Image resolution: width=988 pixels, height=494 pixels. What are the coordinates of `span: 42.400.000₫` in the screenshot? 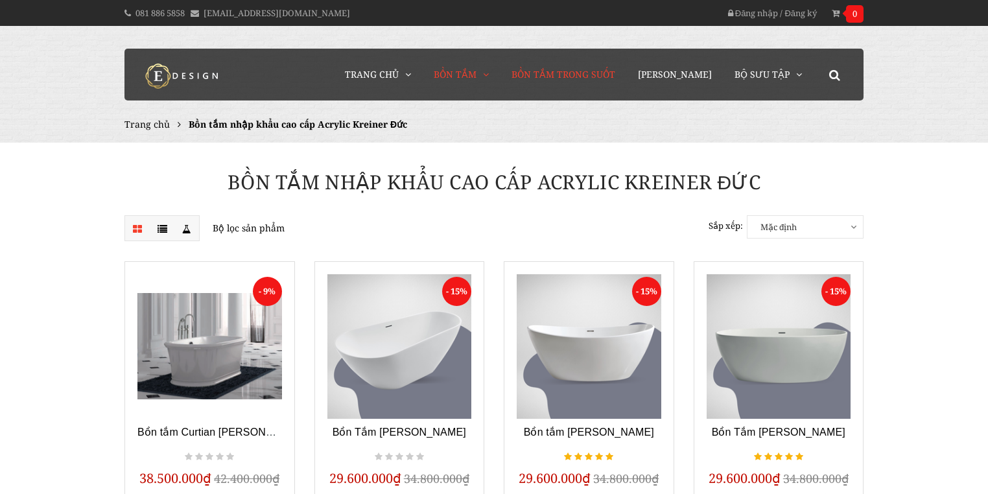 It's located at (246, 478).